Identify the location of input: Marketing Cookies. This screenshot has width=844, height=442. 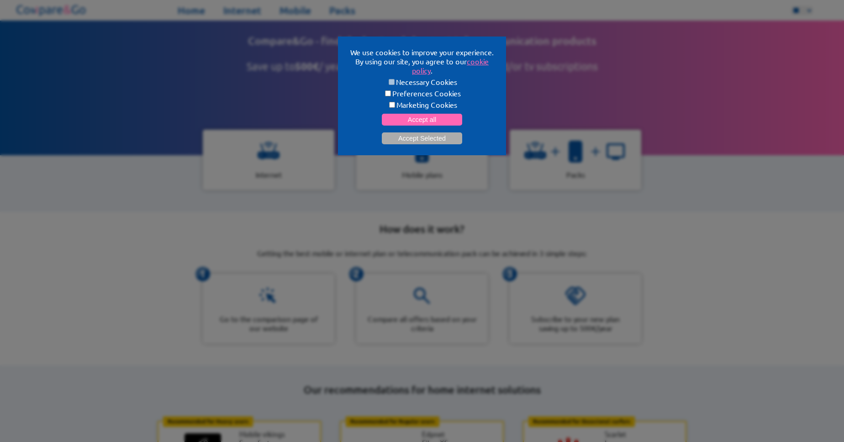
(392, 105).